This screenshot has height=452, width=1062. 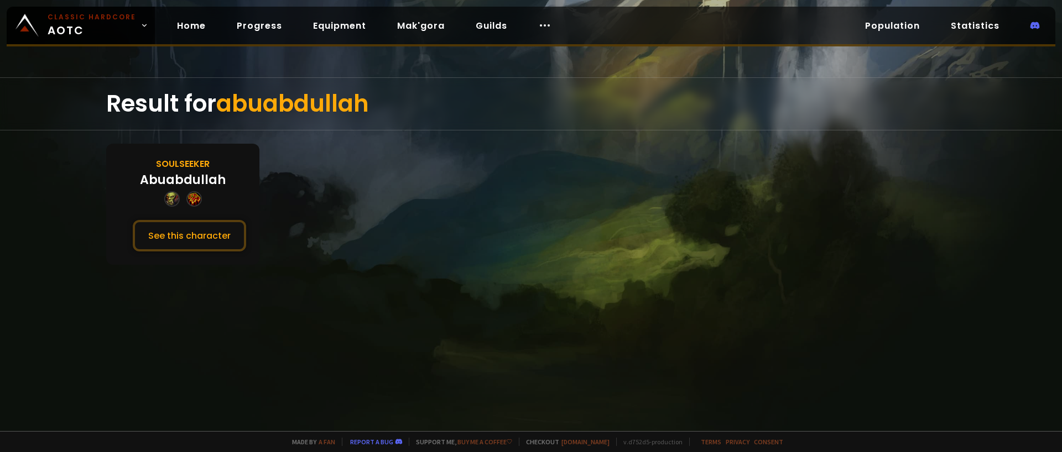 What do you see at coordinates (191, 25) in the screenshot?
I see `a: Home` at bounding box center [191, 25].